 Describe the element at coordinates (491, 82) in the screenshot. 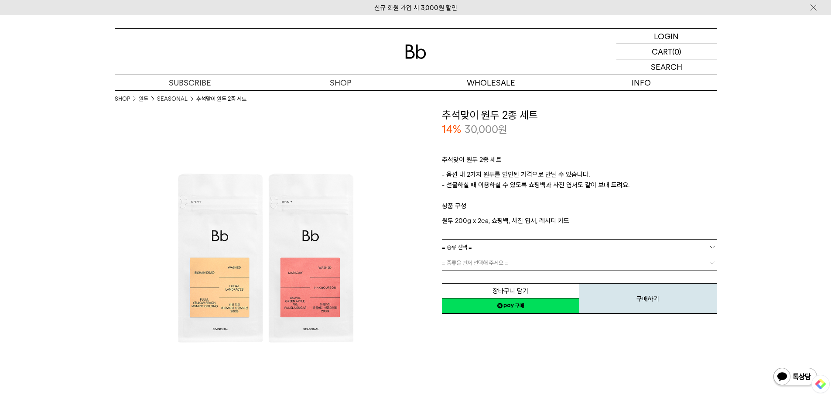

I see `p: WHOLESALE` at that location.